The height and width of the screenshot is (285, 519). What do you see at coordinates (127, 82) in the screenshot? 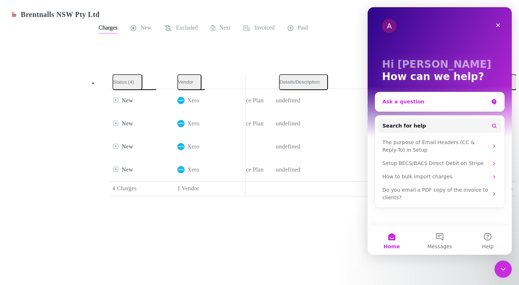
I see `button: Status (4)` at bounding box center [127, 82].